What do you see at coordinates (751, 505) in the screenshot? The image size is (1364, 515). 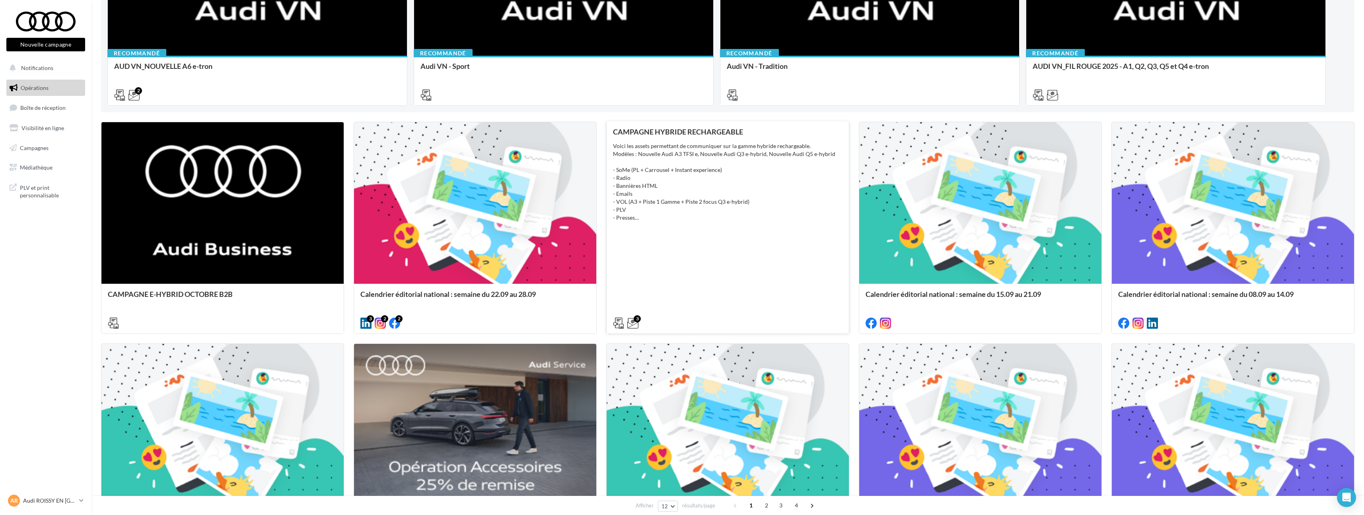 I see `span: 1` at bounding box center [751, 505].